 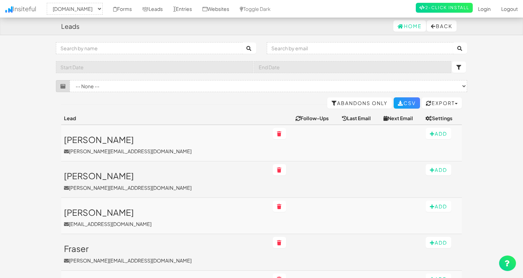 What do you see at coordinates (70, 26) in the screenshot?
I see `h4: Leads` at bounding box center [70, 26].